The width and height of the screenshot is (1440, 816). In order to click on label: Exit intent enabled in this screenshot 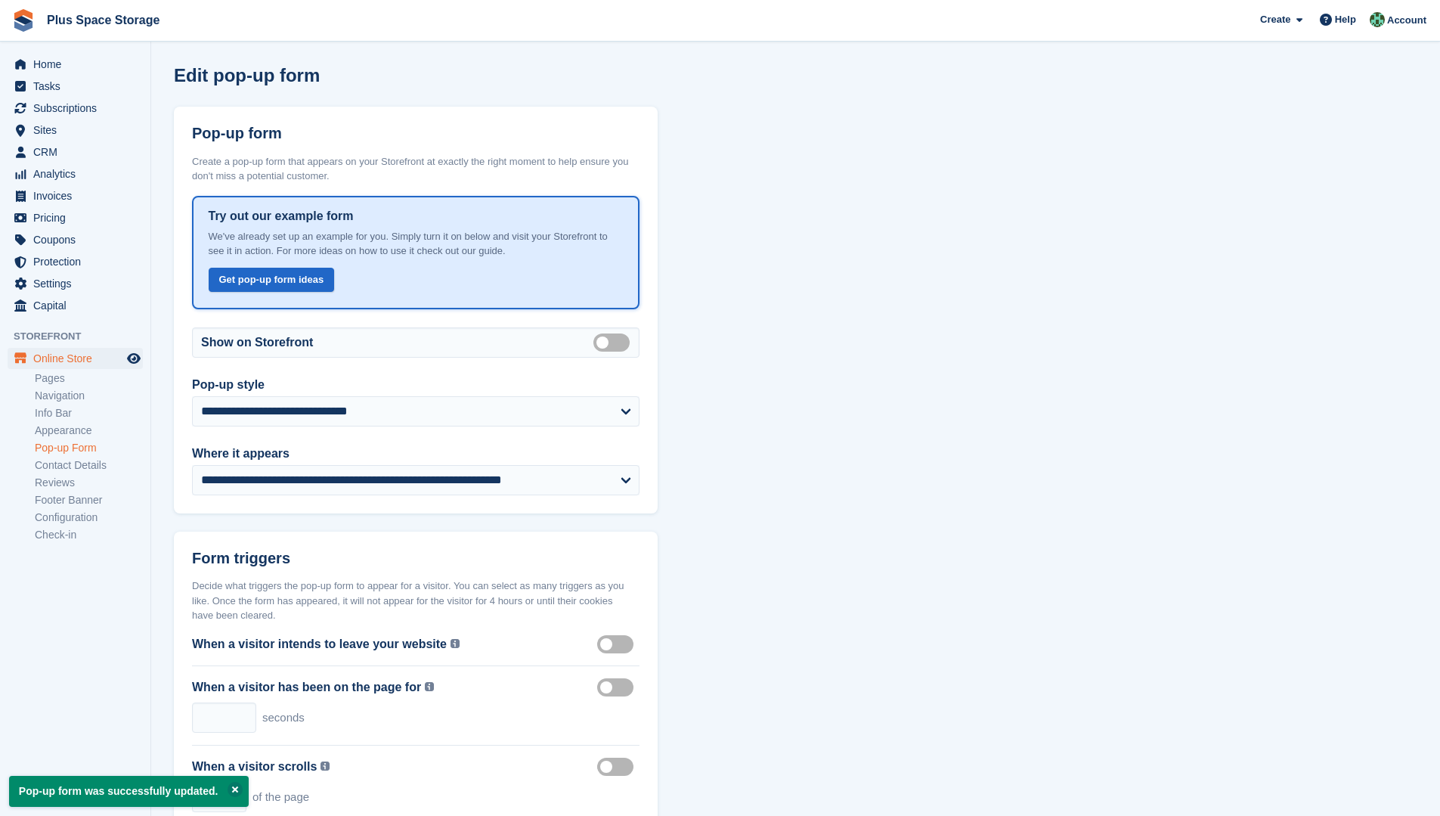, I will do `click(618, 643)`.